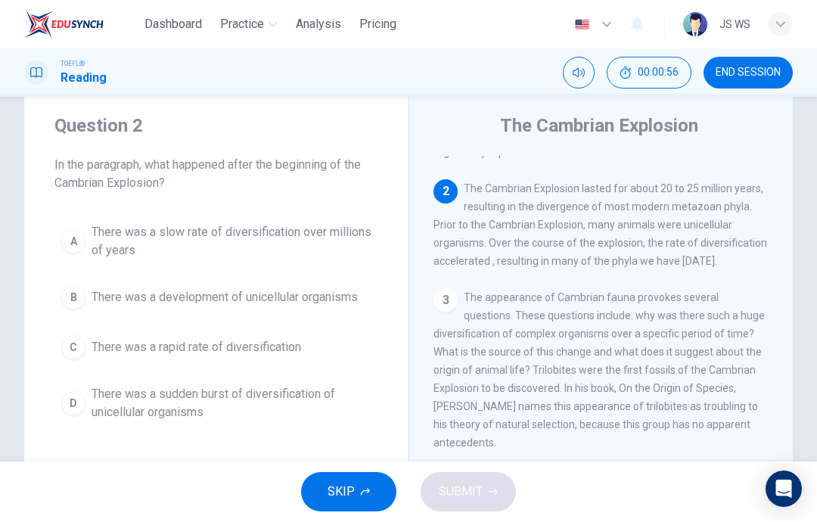  What do you see at coordinates (83, 78) in the screenshot?
I see `h1: Reading` at bounding box center [83, 78].